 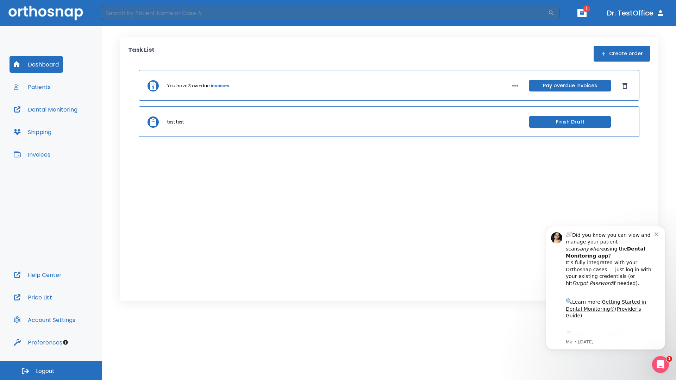 What do you see at coordinates (188, 86) in the screenshot?
I see `p: You have 3 overdue` at bounding box center [188, 86].